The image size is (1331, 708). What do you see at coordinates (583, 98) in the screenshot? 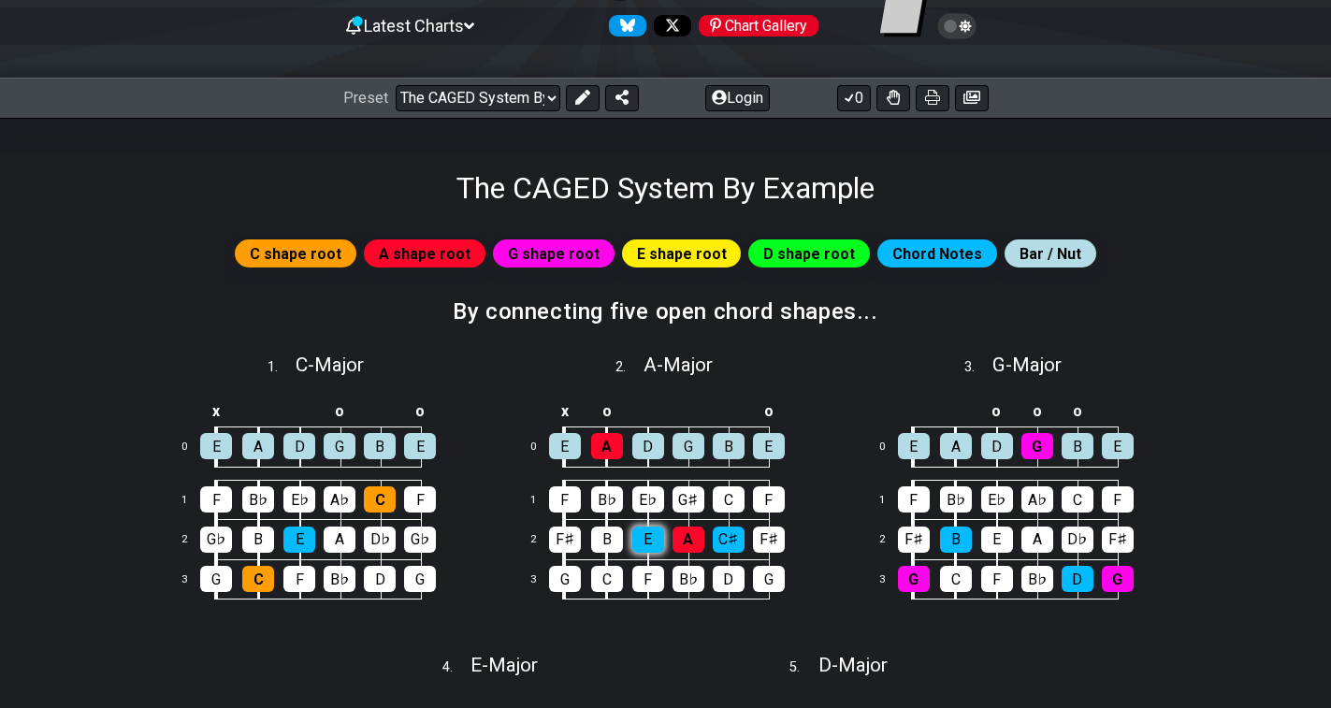
I see `button: Edit Preset` at bounding box center [583, 98].